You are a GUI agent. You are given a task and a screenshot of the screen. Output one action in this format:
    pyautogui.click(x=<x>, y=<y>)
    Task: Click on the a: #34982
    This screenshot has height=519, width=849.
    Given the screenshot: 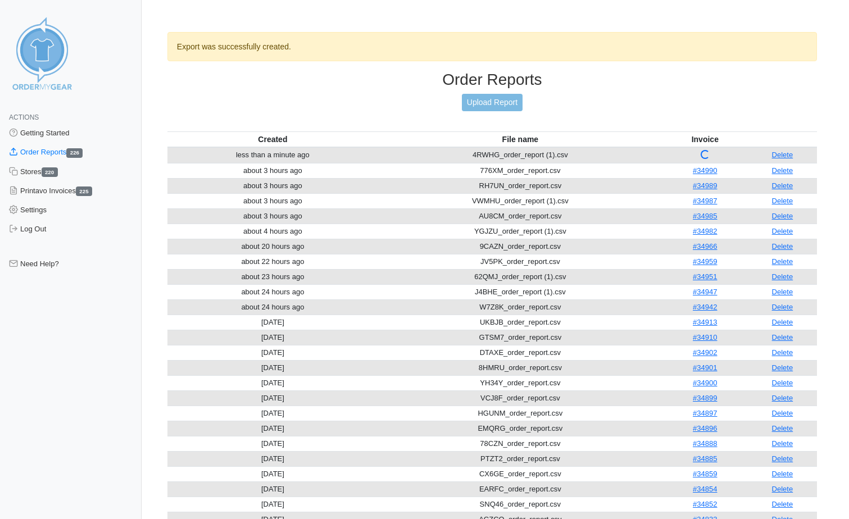 What is the action you would take?
    pyautogui.click(x=705, y=231)
    